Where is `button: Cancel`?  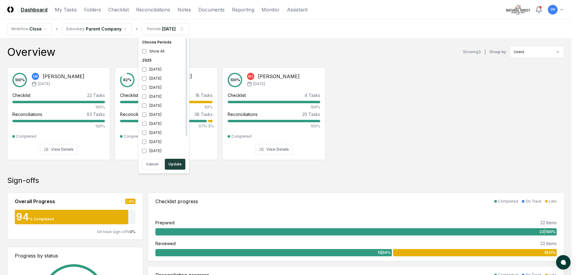 button: Cancel is located at coordinates (152, 164).